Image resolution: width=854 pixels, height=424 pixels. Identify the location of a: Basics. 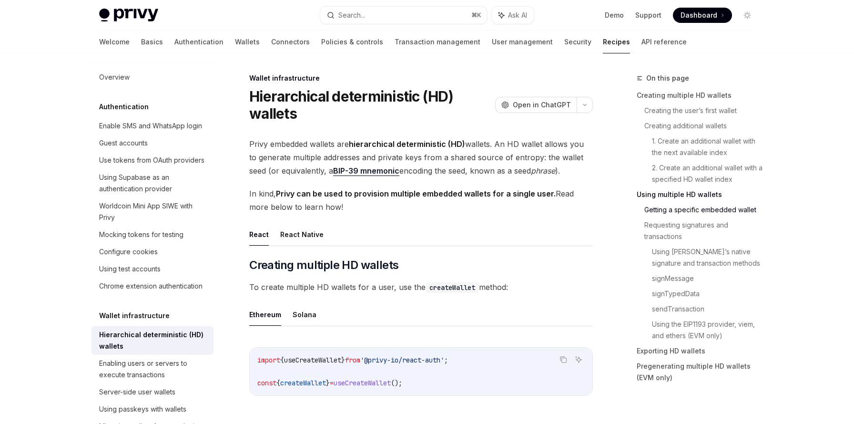
(152, 42).